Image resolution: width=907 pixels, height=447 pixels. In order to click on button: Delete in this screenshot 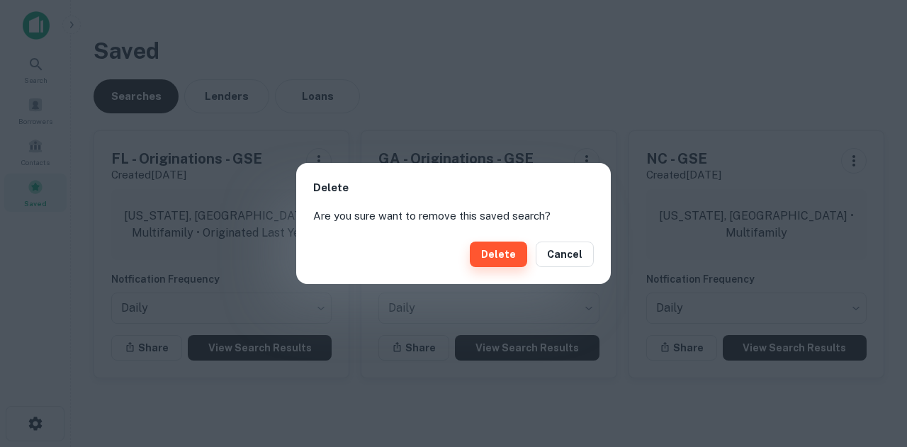, I will do `click(498, 254)`.